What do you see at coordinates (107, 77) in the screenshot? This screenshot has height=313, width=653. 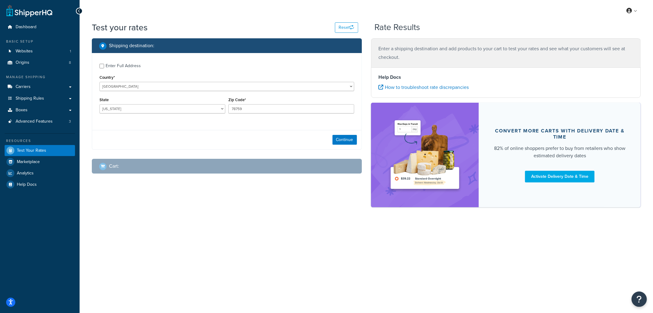 I see `label: Country*` at bounding box center [107, 77].